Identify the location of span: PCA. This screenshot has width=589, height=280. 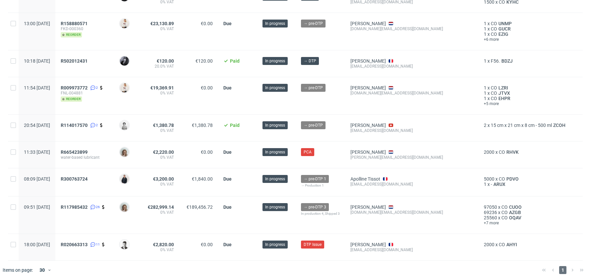
(308, 152).